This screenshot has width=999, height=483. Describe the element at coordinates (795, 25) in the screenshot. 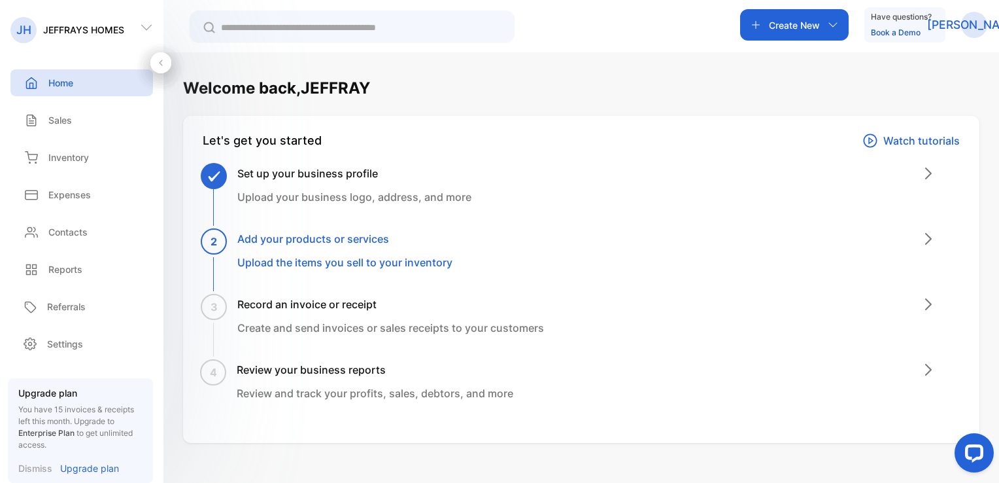

I see `p: Create New` at that location.